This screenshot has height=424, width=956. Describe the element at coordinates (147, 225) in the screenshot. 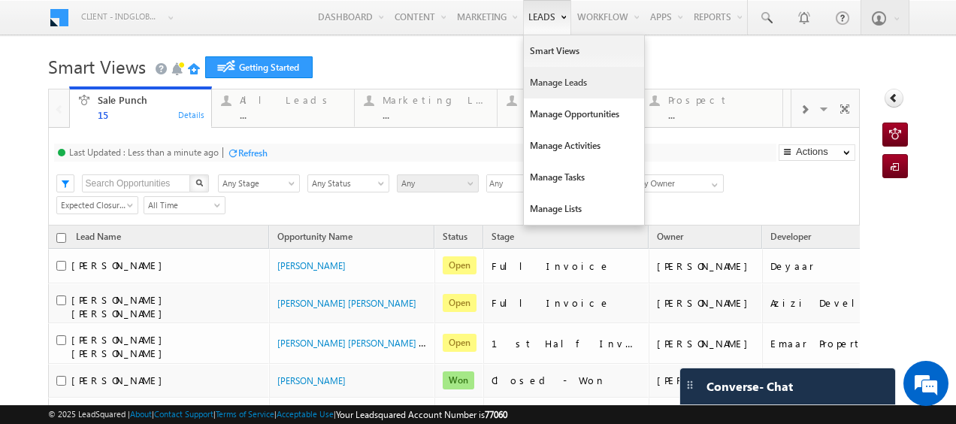

I see `textarea: Type your message and hit 'Enter'` at that location.